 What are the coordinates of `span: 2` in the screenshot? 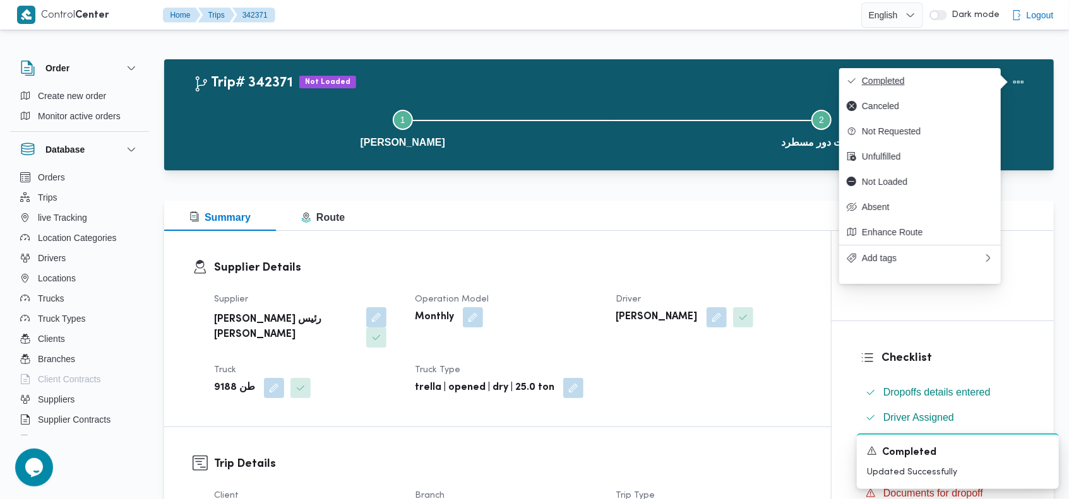 It's located at (822, 120).